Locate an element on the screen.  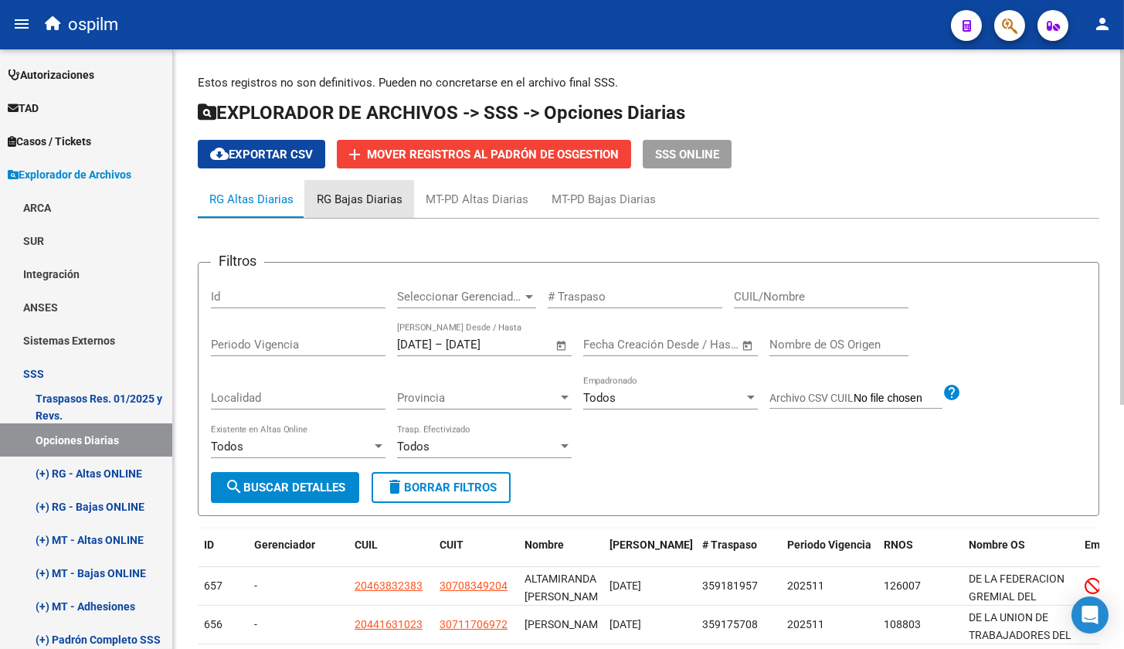
span: Periodo Vigencia is located at coordinates (829, 544).